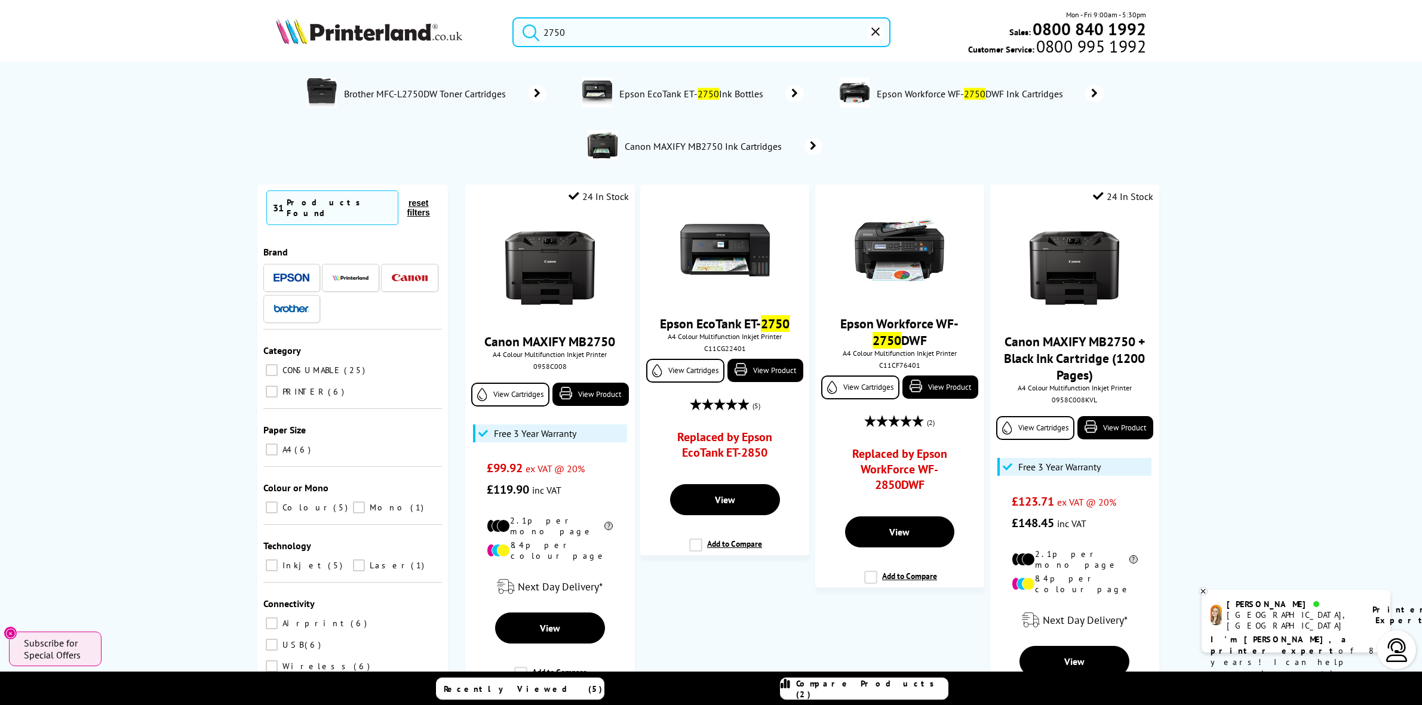  Describe the element at coordinates (756, 406) in the screenshot. I see `span: (5)` at that location.